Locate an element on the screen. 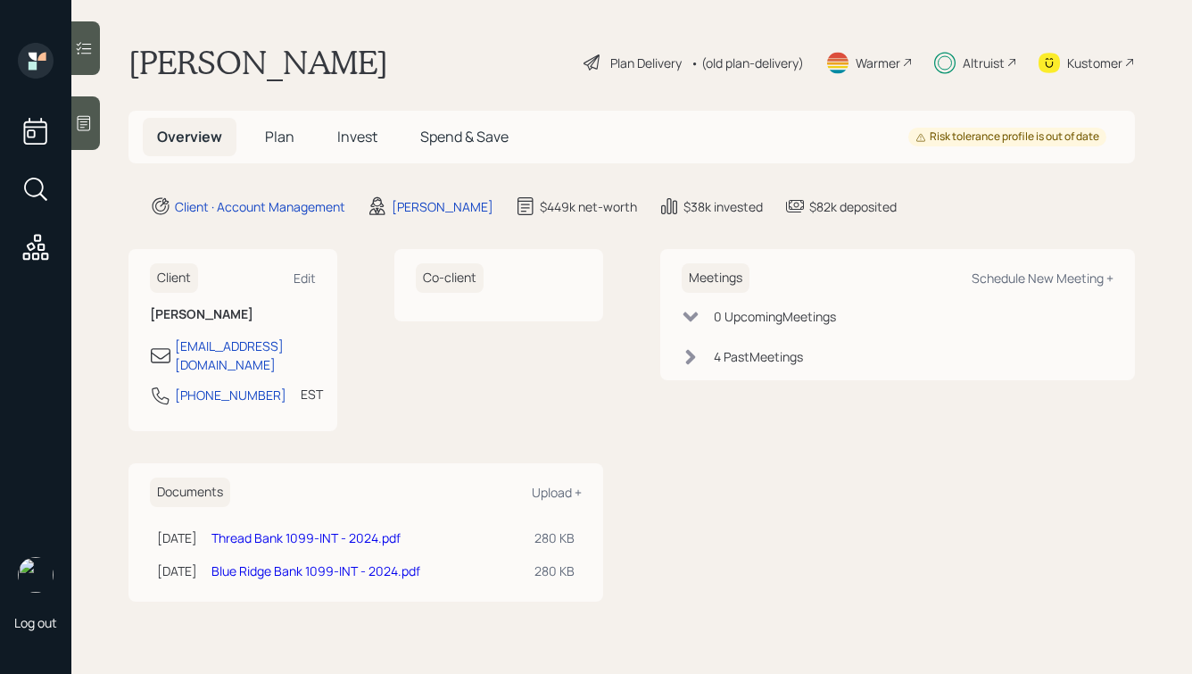 This screenshot has width=1192, height=674. img: hunter_neumayer.jpg is located at coordinates (36, 575).